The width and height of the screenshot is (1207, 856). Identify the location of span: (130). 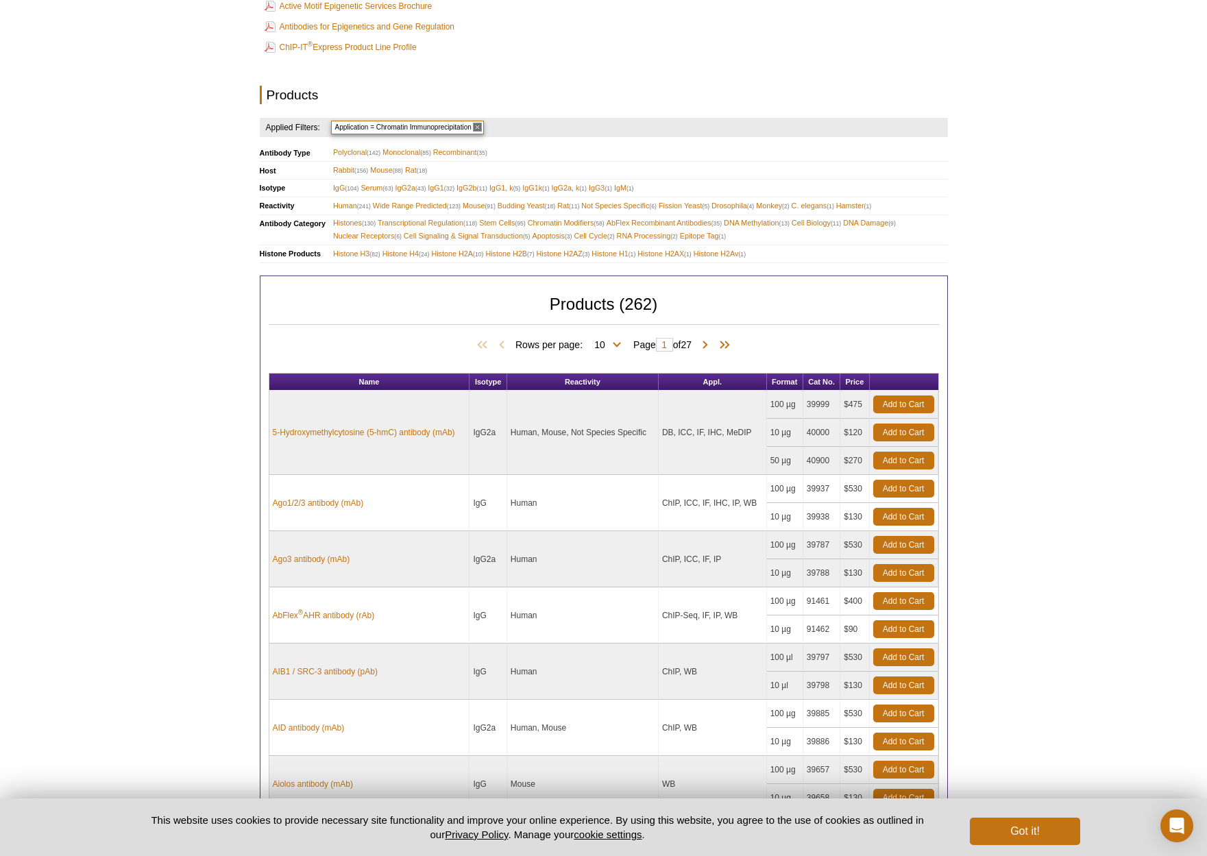
(369, 224).